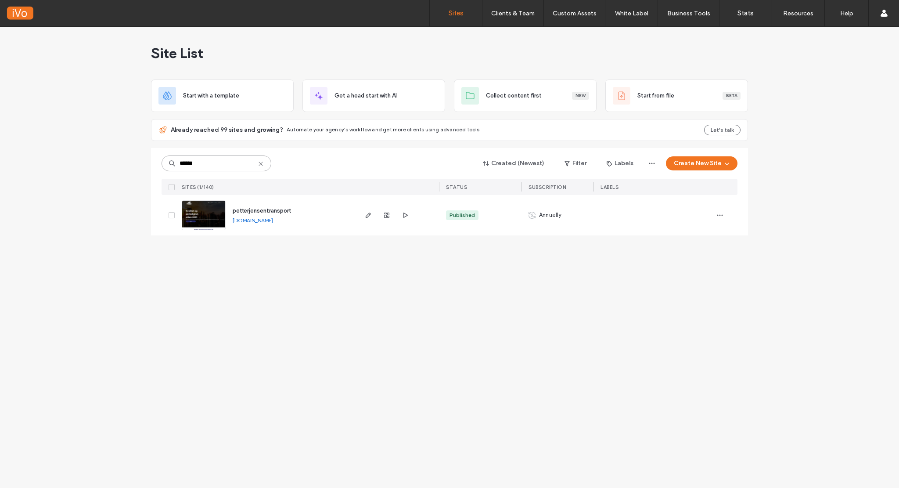  What do you see at coordinates (632, 13) in the screenshot?
I see `label: White Label` at bounding box center [632, 13].